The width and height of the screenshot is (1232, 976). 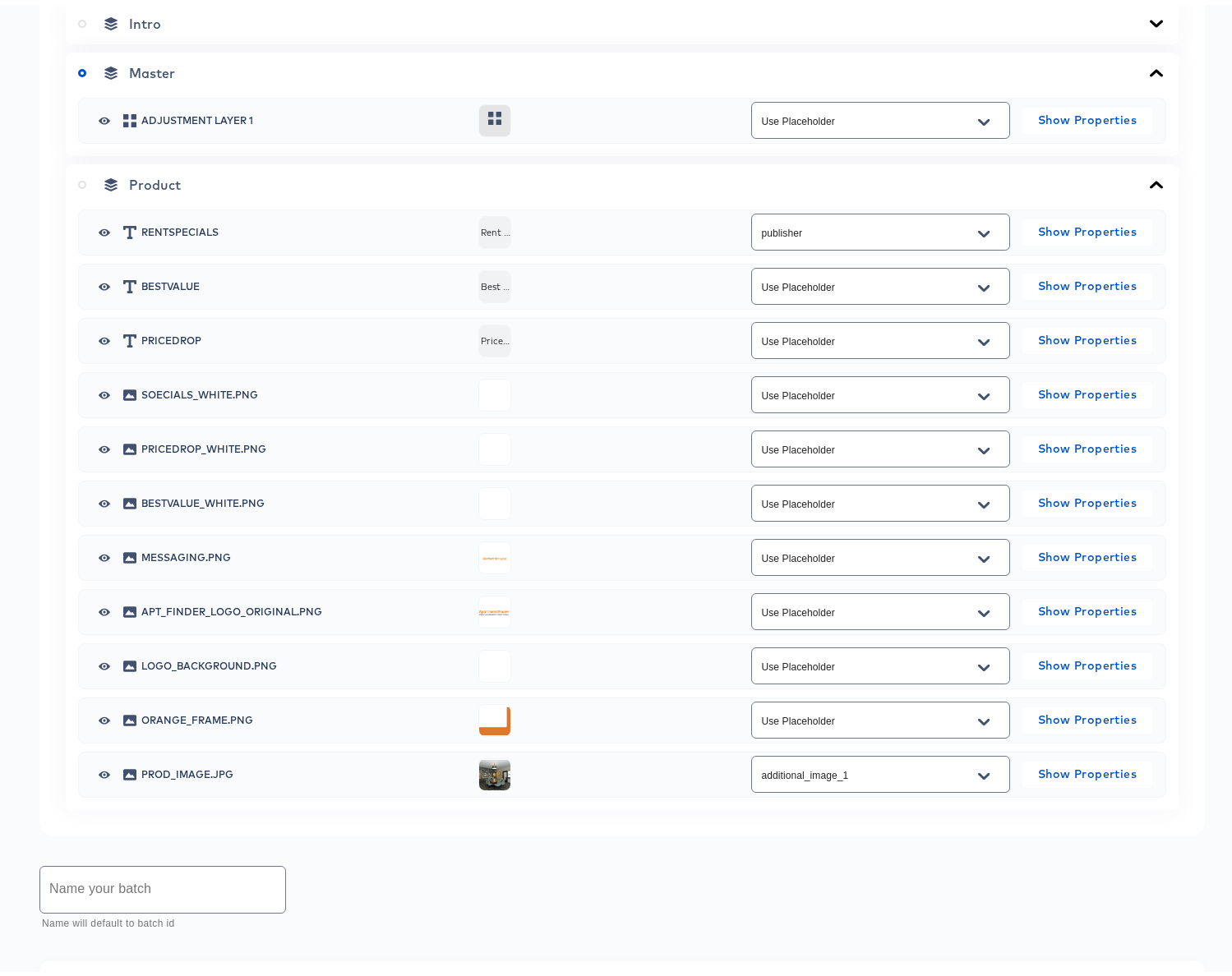 I want to click on span: Best Value, so click(x=495, y=282).